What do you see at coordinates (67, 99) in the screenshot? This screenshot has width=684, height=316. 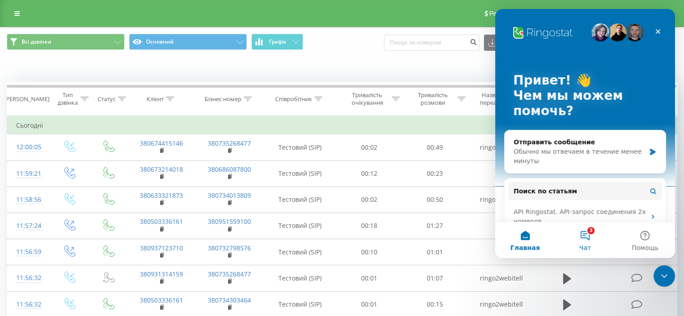 I see `div: Тип дзвінка` at bounding box center [67, 99].